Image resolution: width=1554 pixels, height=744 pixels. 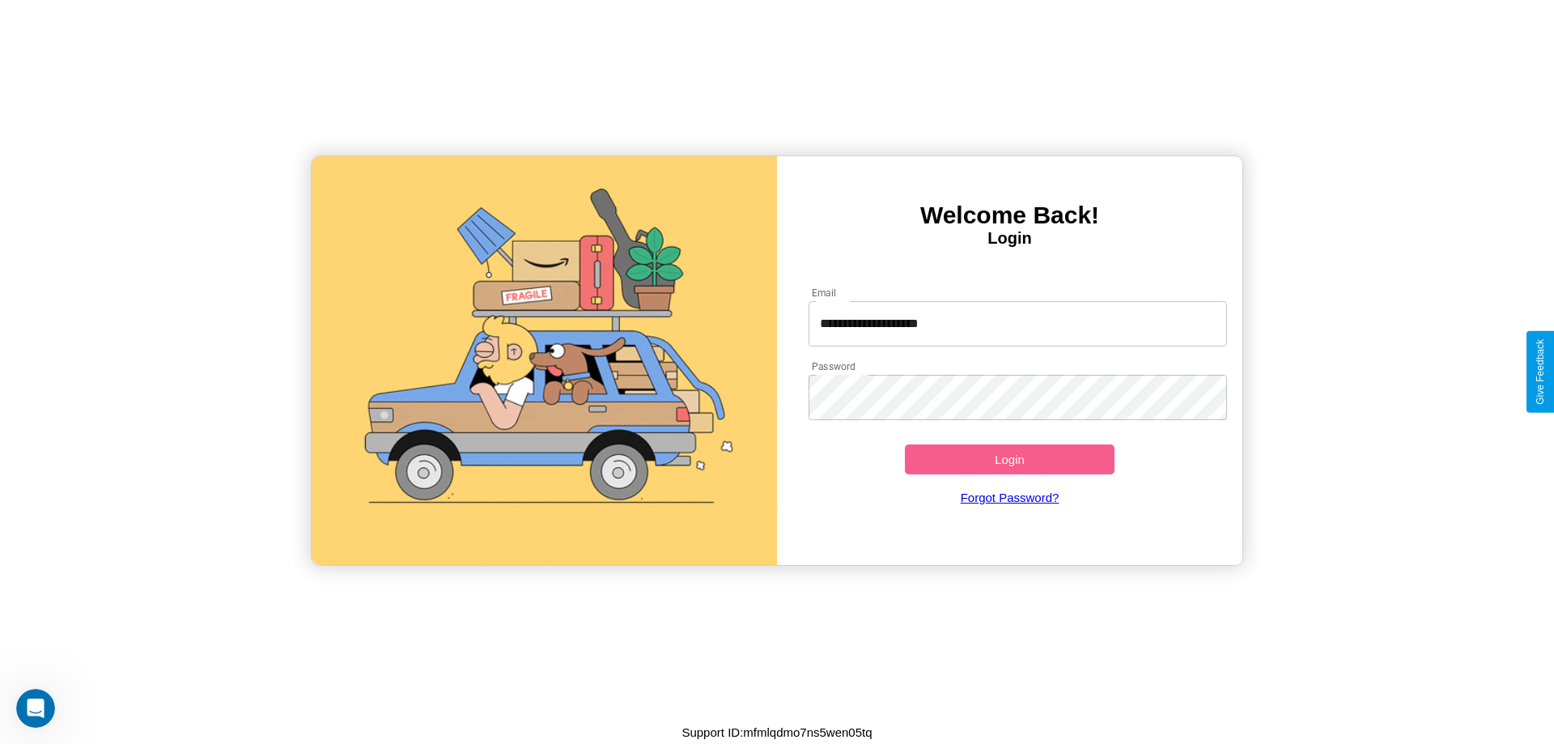 I want to click on img: gif, so click(x=544, y=360).